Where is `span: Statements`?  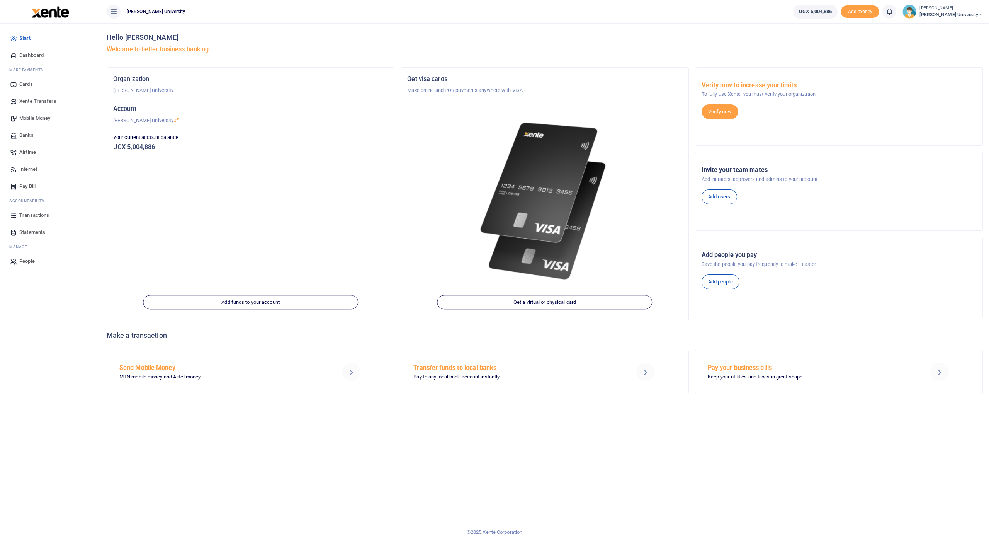
span: Statements is located at coordinates (32, 232).